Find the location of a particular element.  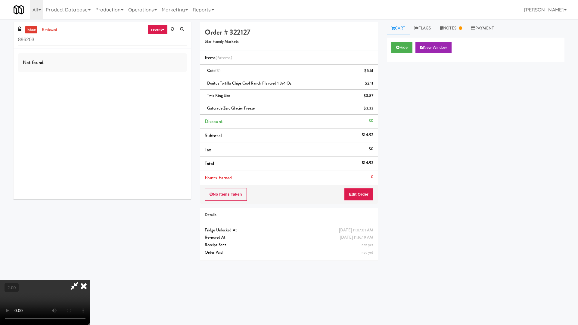

a: Cart is located at coordinates (399, 28).